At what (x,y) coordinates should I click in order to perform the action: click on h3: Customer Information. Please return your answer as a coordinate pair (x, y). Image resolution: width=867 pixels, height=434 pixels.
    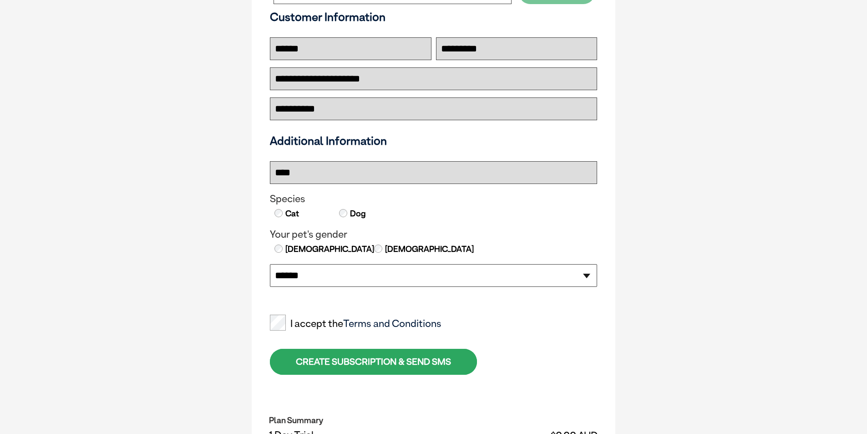
    Looking at the image, I should click on (433, 17).